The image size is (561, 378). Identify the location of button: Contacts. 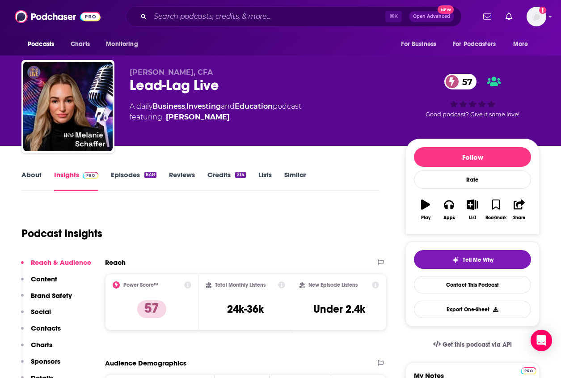
(41, 332).